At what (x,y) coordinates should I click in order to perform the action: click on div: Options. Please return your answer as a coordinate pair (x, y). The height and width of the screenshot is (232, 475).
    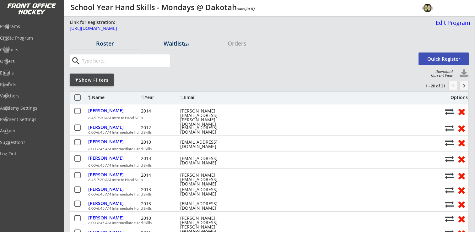
    Looking at the image, I should click on (456, 97).